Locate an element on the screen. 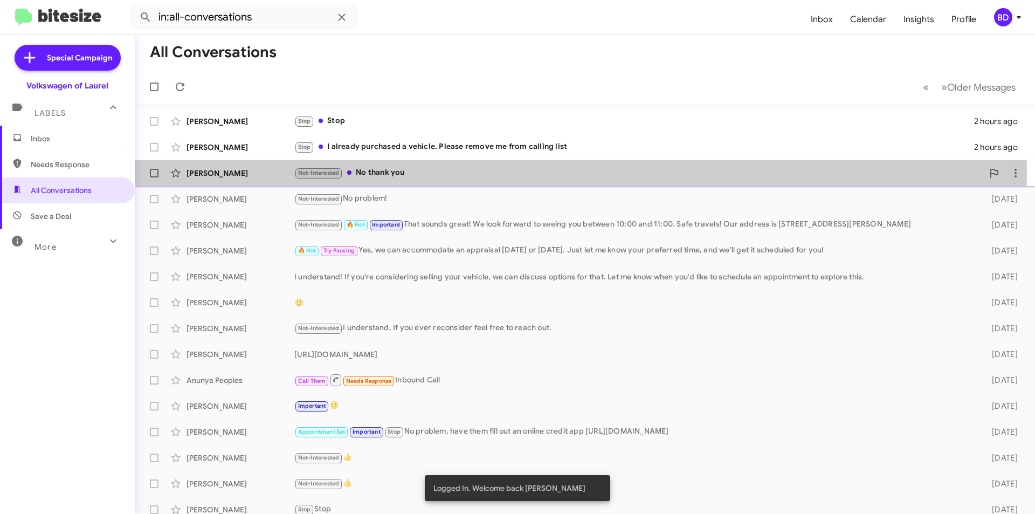  a: Inbox is located at coordinates (822, 19).